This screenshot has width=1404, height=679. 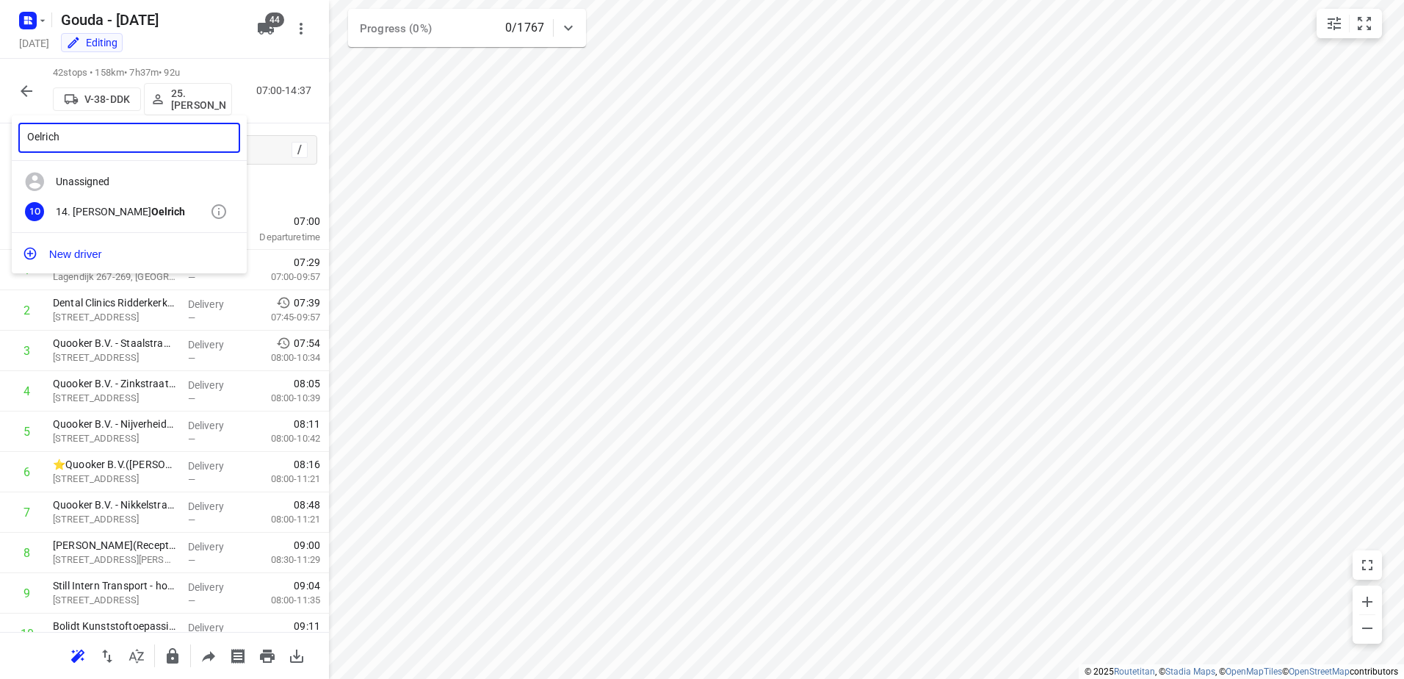 What do you see at coordinates (129, 137) in the screenshot?
I see `input: Assign to...` at bounding box center [129, 137].